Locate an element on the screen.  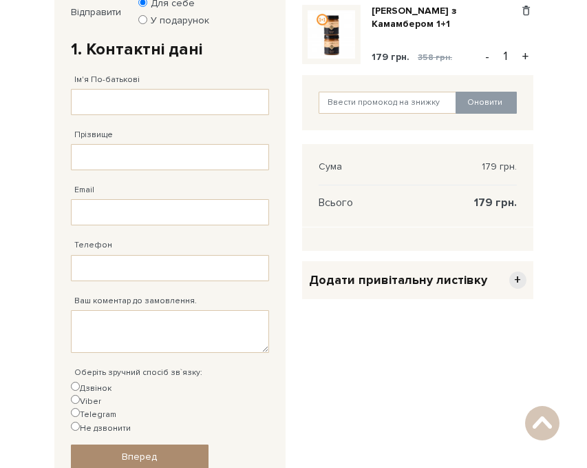
label: Прізвище is located at coordinates (94, 135).